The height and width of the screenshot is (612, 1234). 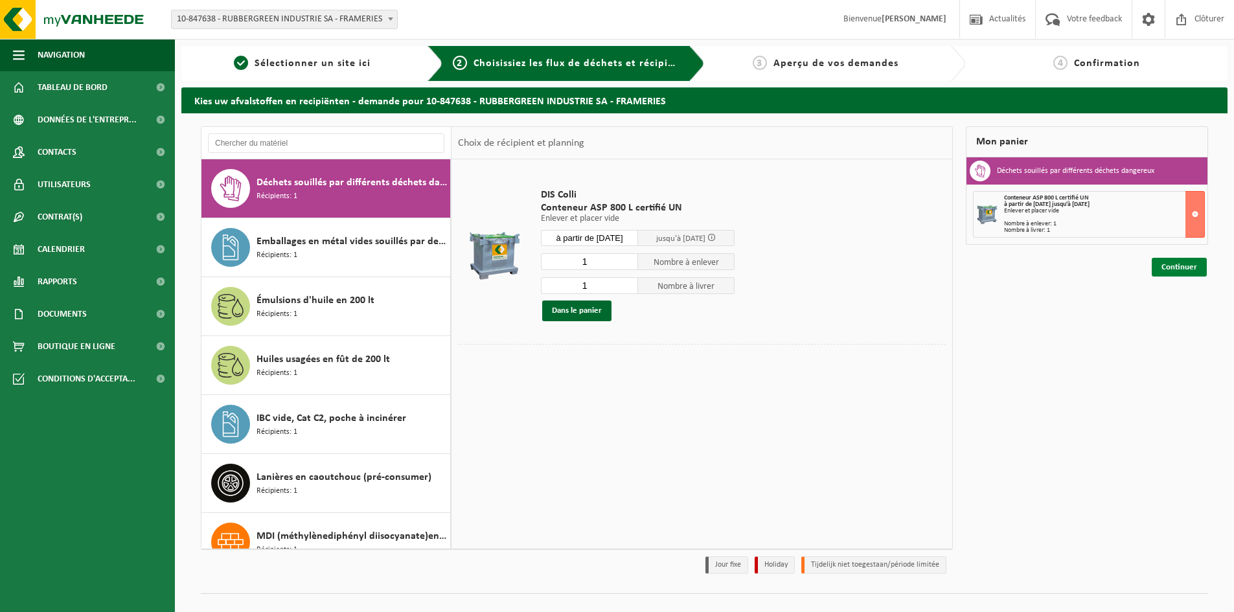 What do you see at coordinates (687, 262) in the screenshot?
I see `span: Nombre à enlever` at bounding box center [687, 262].